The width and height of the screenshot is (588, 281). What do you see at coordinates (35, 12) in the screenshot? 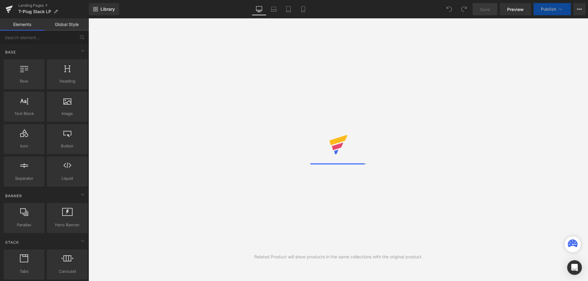
I see `span: T-Plug Stack LP` at bounding box center [35, 12].